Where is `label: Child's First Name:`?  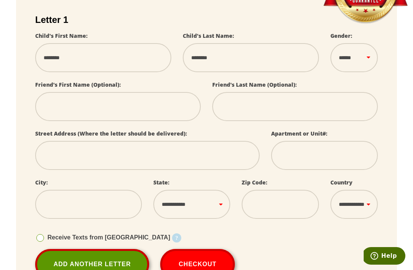 label: Child's First Name: is located at coordinates (61, 36).